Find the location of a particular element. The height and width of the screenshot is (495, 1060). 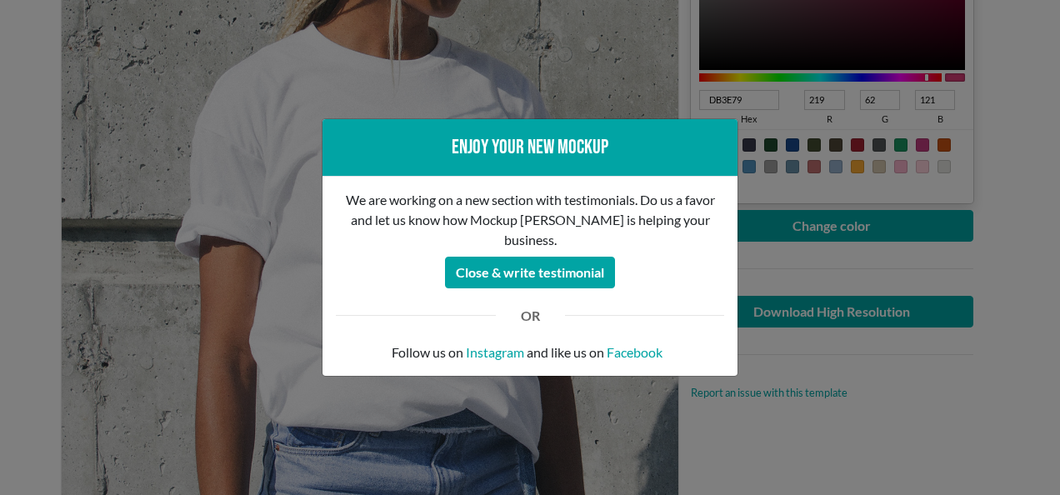

p: We are working on a new section with testimonials. Do us a favor and let us know how Mockup [PERS... is located at coordinates (530, 220).